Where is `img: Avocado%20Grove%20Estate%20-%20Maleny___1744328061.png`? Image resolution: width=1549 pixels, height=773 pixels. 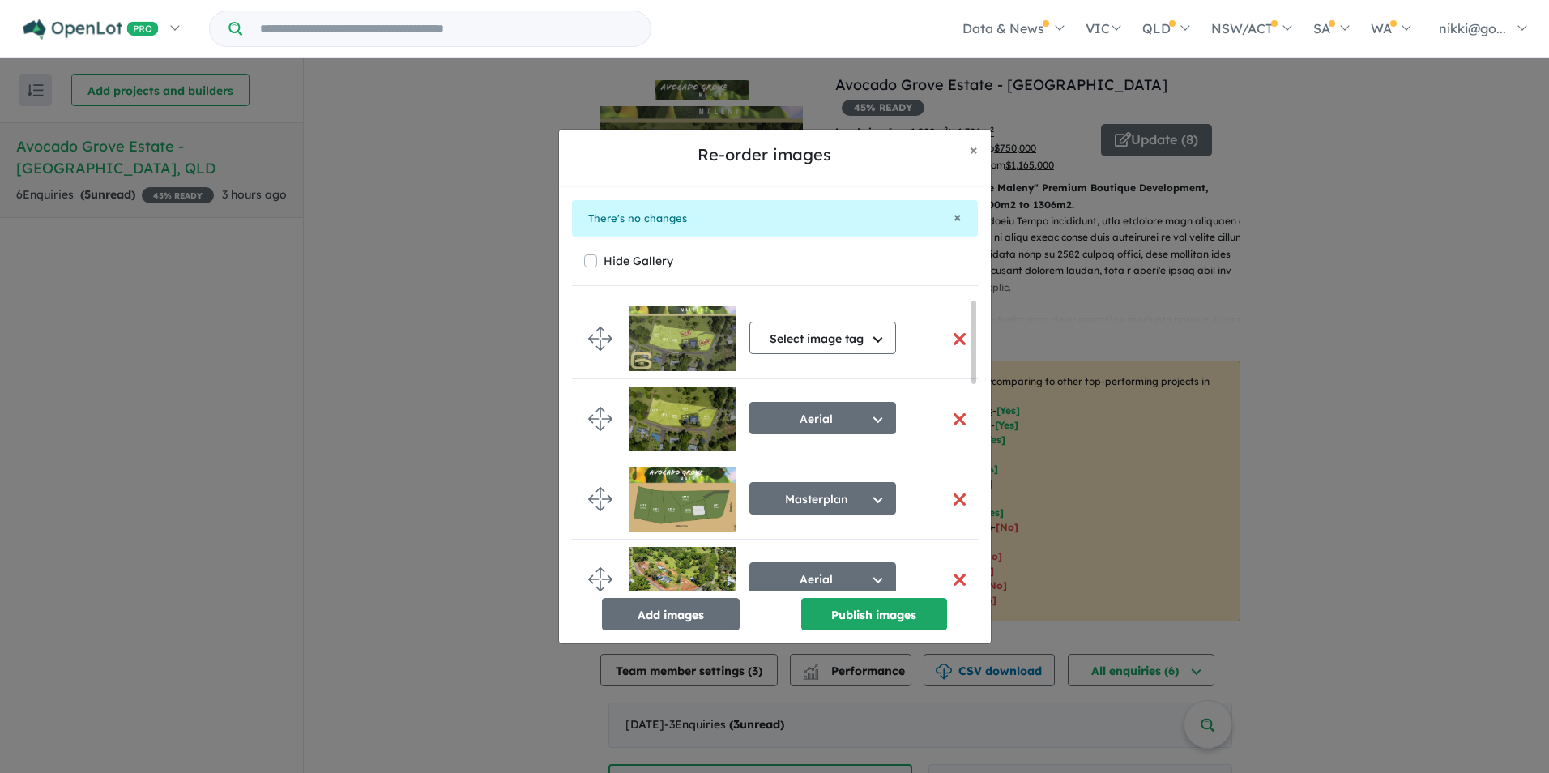 img: Avocado%20Grove%20Estate%20-%20Maleny___1744328061.png is located at coordinates (682, 339).